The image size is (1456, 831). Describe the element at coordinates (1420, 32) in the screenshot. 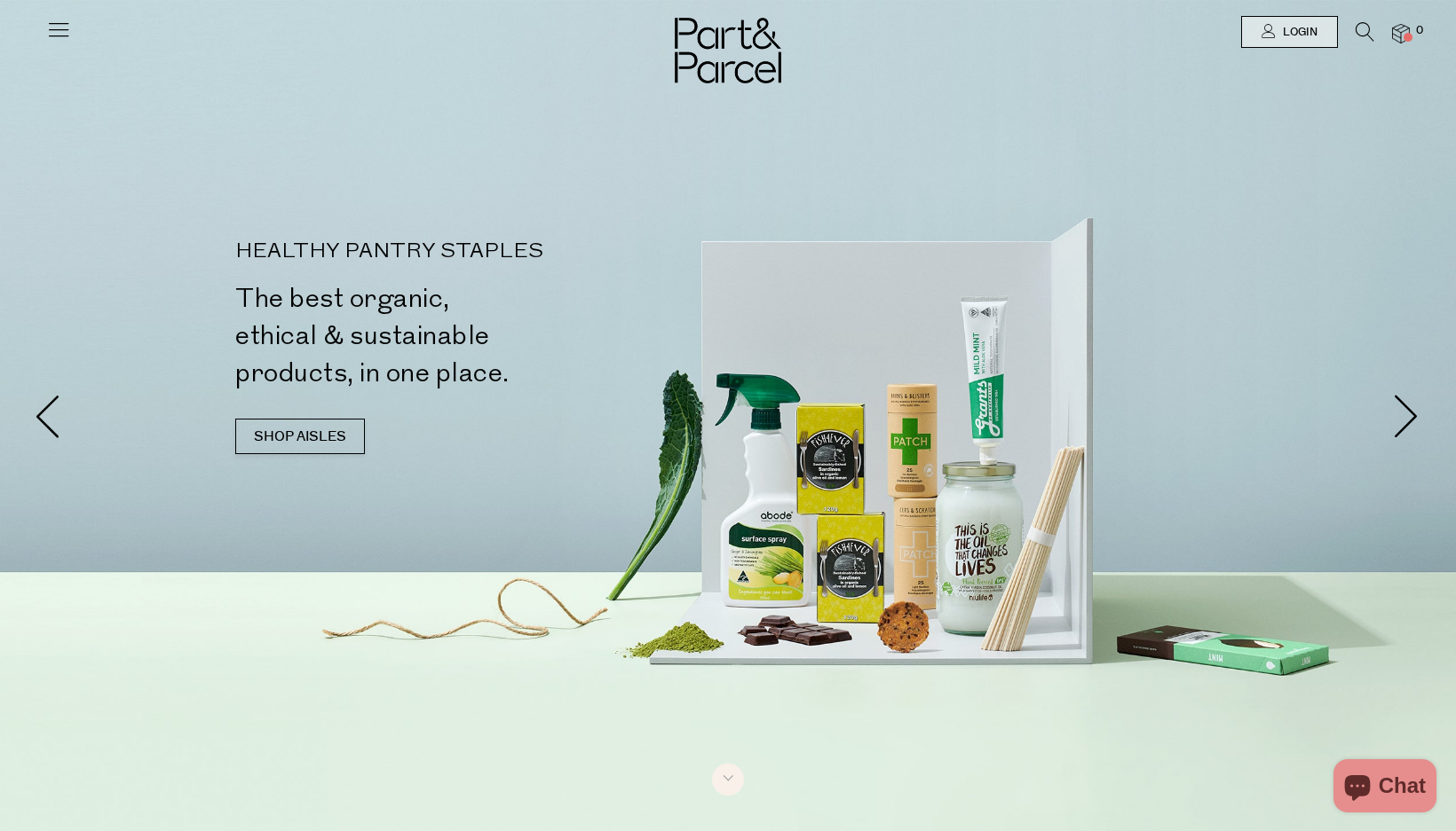

I see `span: 0` at that location.